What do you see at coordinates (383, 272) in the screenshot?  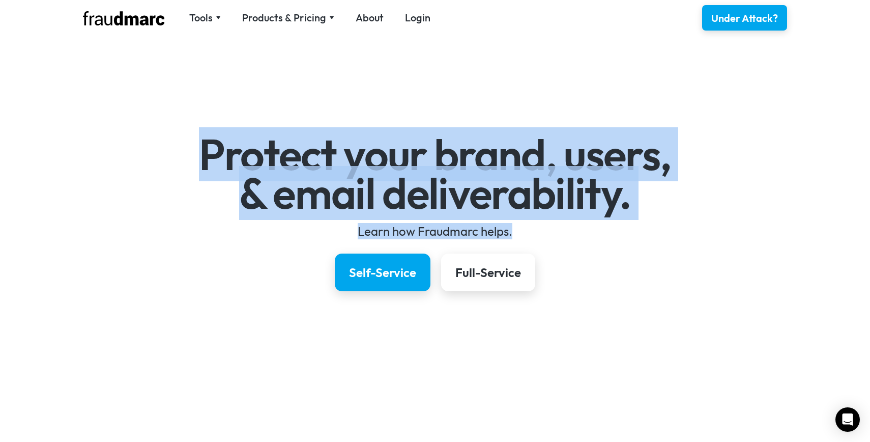 I see `div: Self-Service` at bounding box center [383, 272].